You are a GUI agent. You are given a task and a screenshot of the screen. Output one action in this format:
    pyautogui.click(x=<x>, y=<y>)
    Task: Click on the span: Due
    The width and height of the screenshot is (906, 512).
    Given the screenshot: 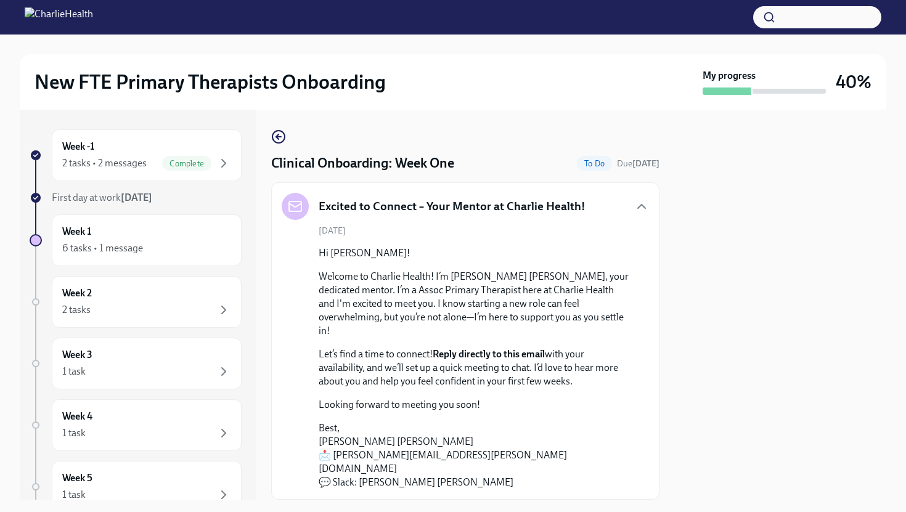 What is the action you would take?
    pyautogui.click(x=638, y=163)
    